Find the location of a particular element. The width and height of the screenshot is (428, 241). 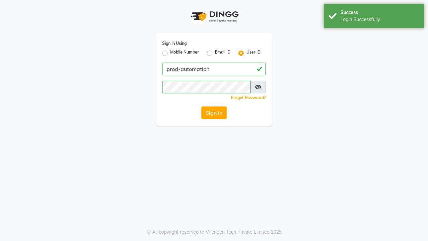

img: logo1.svg is located at coordinates (214, 16).